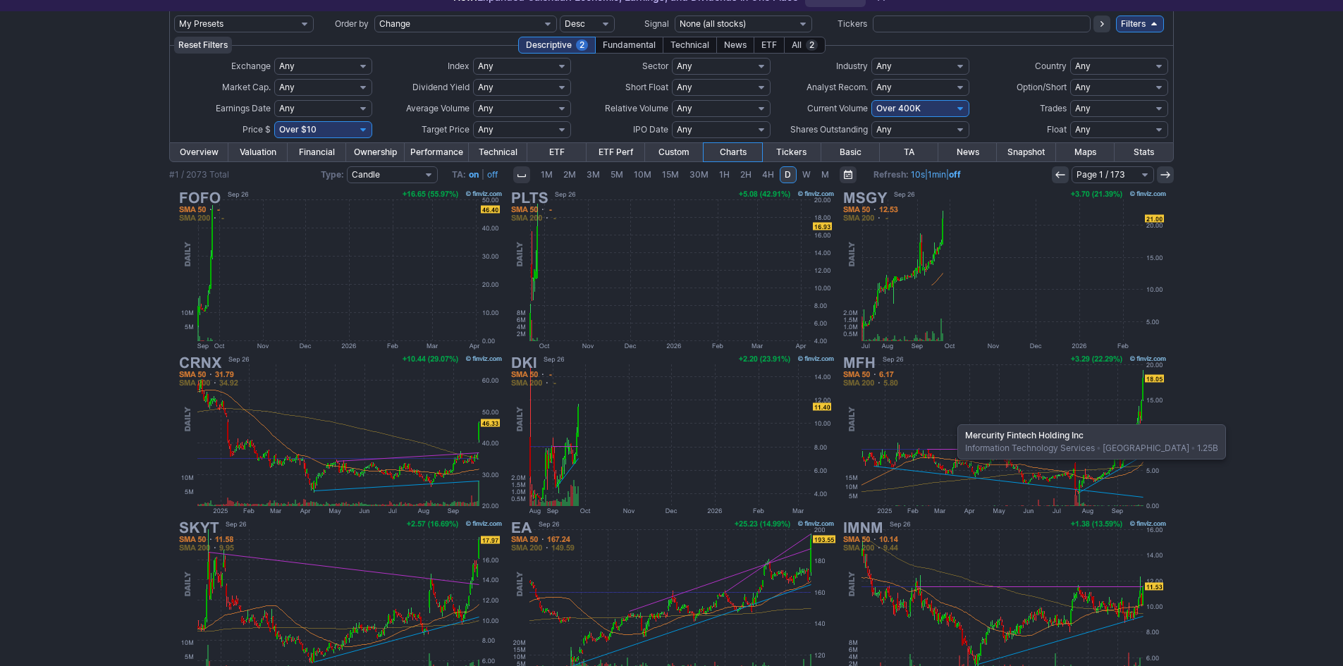  Describe the element at coordinates (546, 175) in the screenshot. I see `a: 1M` at that location.